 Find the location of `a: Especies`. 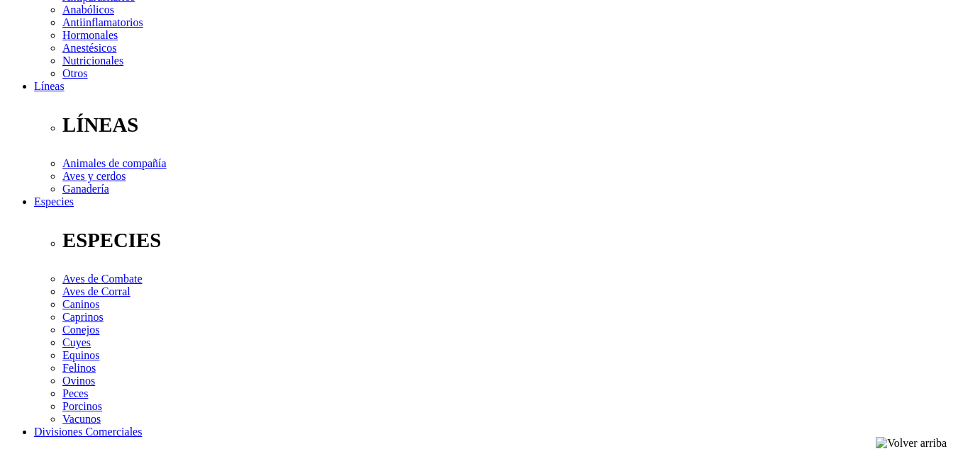

a: Especies is located at coordinates (54, 201).